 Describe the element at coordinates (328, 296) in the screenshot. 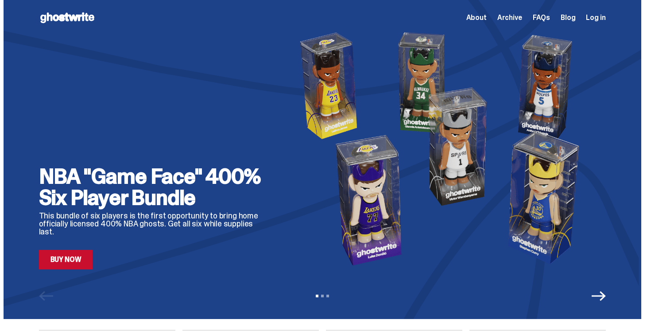

I see `button: View slide 3` at that location.